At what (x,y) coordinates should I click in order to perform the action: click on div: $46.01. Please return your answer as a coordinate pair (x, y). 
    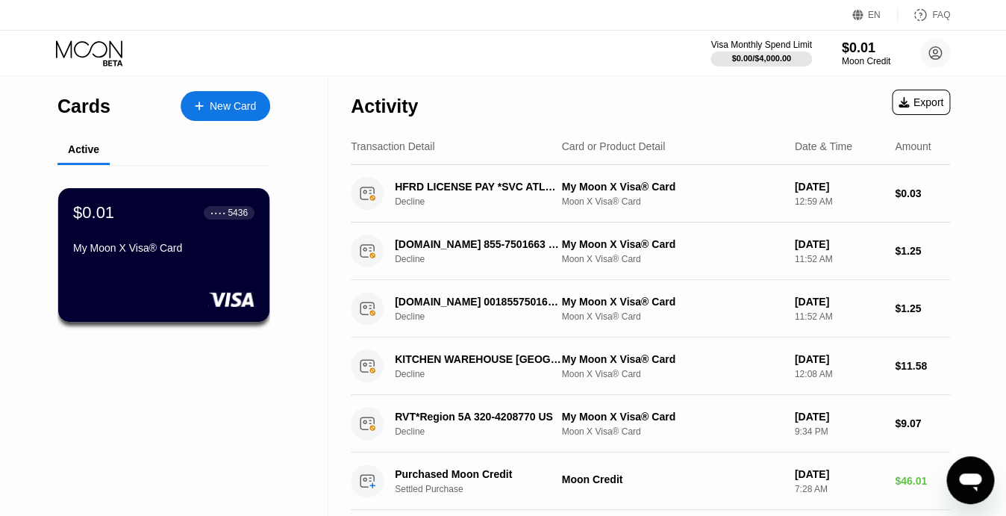
    Looking at the image, I should click on (922, 481).